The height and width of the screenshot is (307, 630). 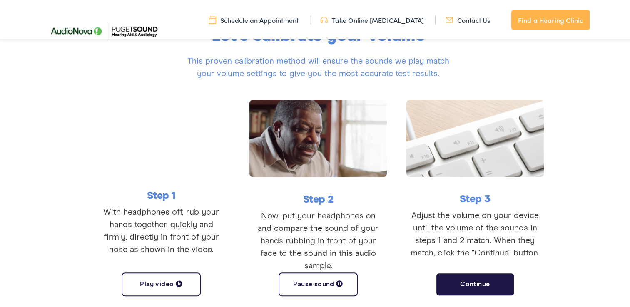 I want to click on h6: Step 3, so click(x=475, y=197).